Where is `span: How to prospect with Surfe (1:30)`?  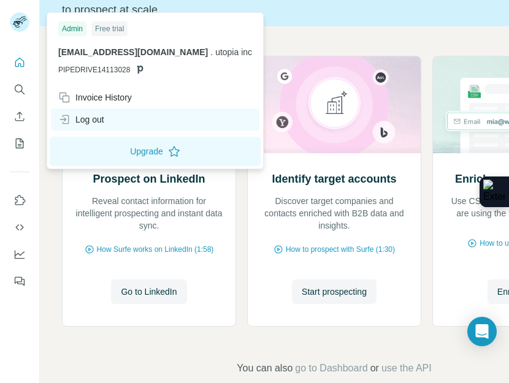 span: How to prospect with Surfe (1:30) is located at coordinates (340, 250).